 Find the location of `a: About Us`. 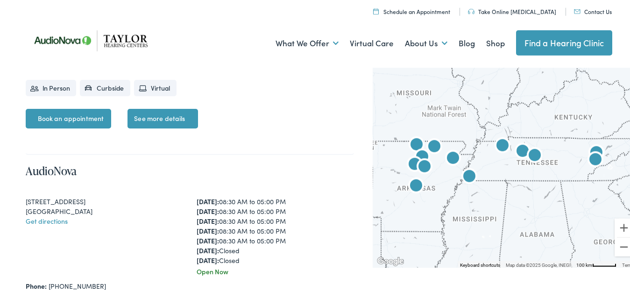

a: About Us is located at coordinates (426, 42).